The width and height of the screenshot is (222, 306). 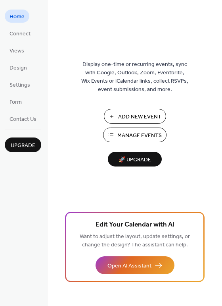 What do you see at coordinates (17, 16) in the screenshot?
I see `a: Home` at bounding box center [17, 16].